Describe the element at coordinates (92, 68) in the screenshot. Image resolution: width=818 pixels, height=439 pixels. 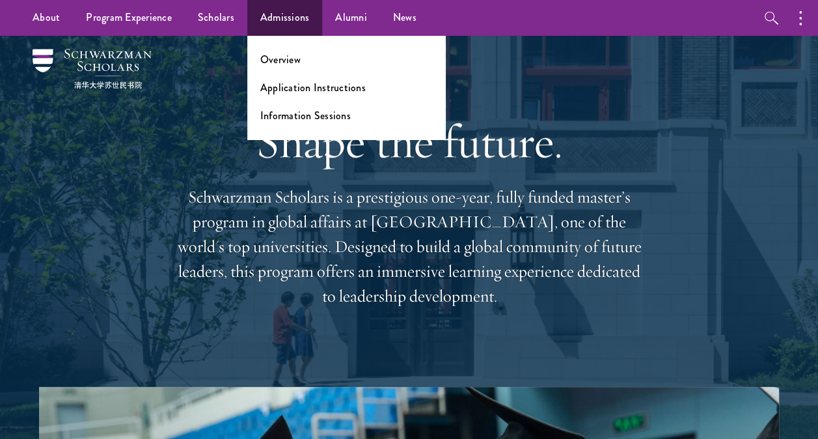
I see `img: Schwarzman Scholars` at that location.